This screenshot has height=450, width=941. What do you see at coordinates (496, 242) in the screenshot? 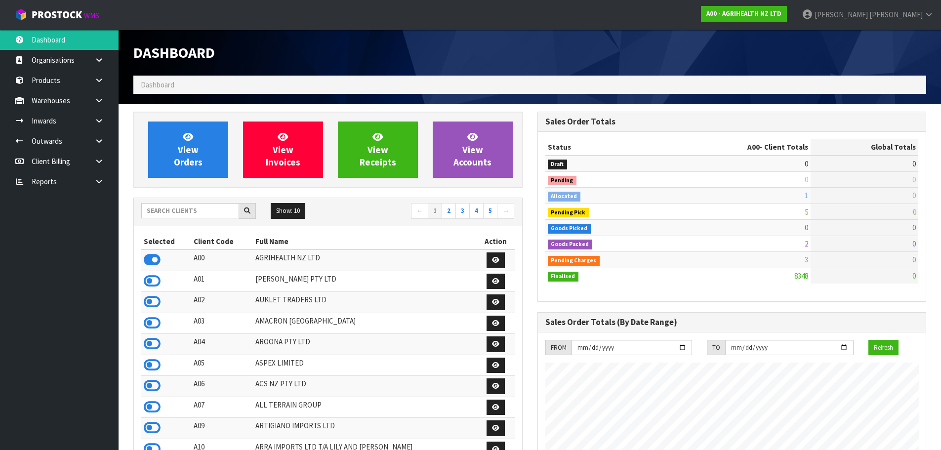
I see `th: Action` at bounding box center [496, 242].